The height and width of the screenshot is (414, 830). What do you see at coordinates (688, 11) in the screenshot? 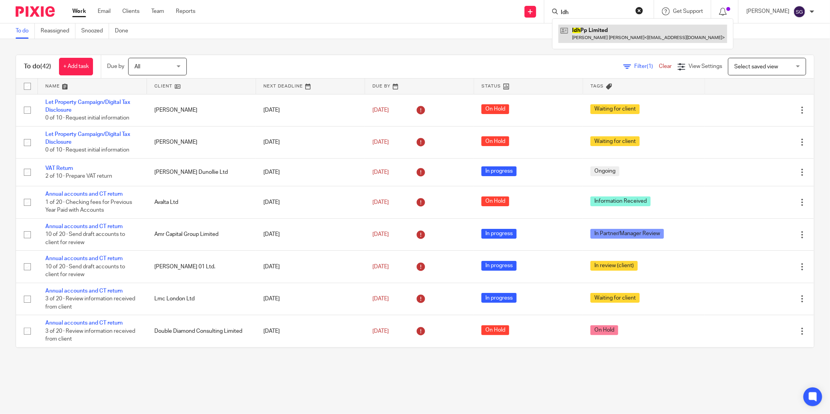
I see `span: Get Support` at bounding box center [688, 11].